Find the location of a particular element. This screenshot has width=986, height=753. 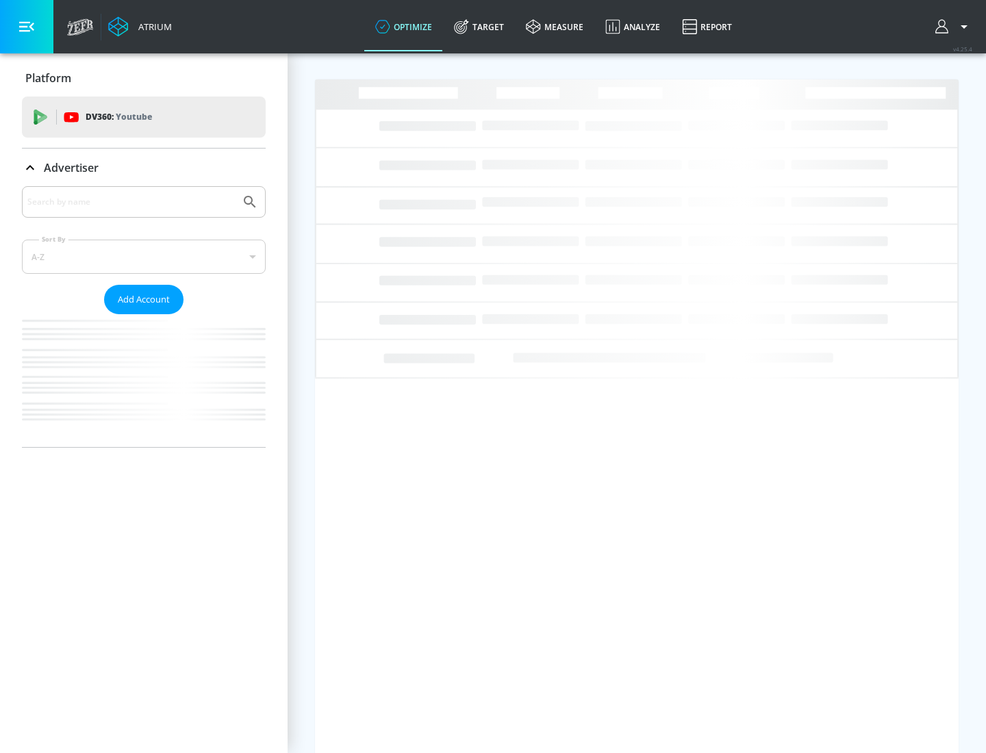

div: Platform is located at coordinates (144, 78).